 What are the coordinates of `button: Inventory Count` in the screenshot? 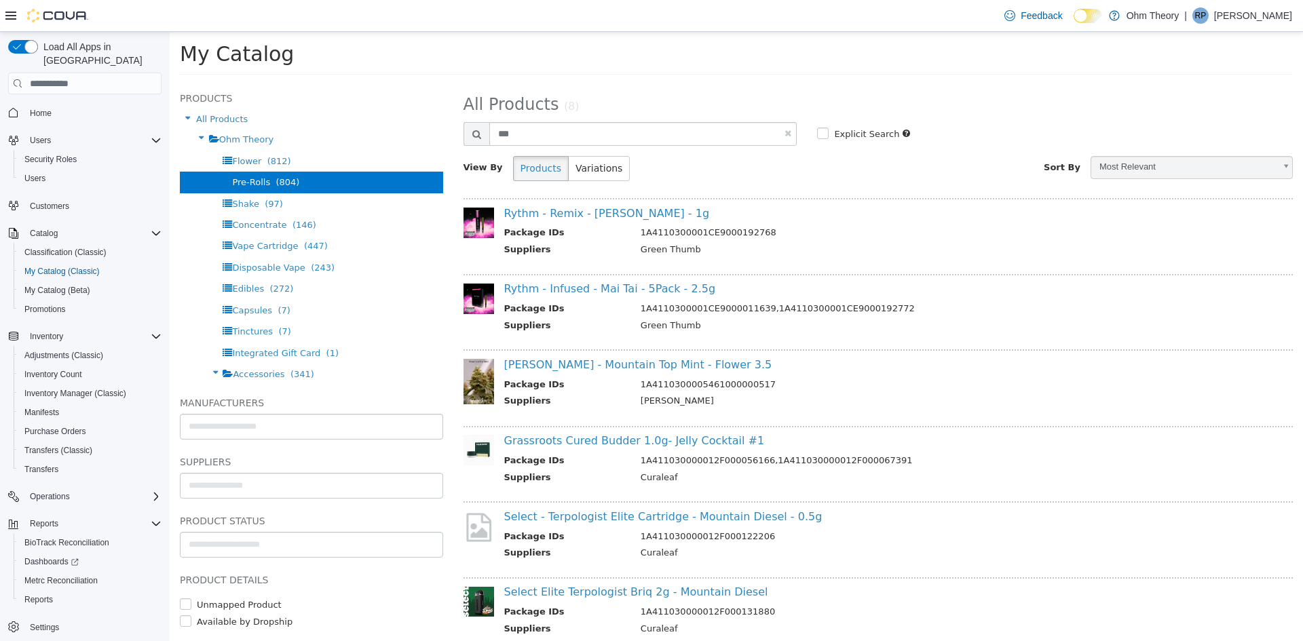 It's located at (90, 375).